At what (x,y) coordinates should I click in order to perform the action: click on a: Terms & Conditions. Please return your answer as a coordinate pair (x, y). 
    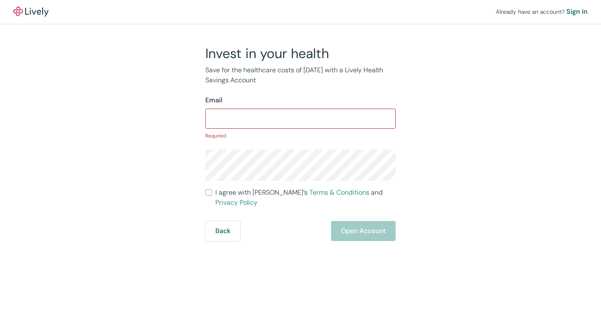
    Looking at the image, I should click on (339, 192).